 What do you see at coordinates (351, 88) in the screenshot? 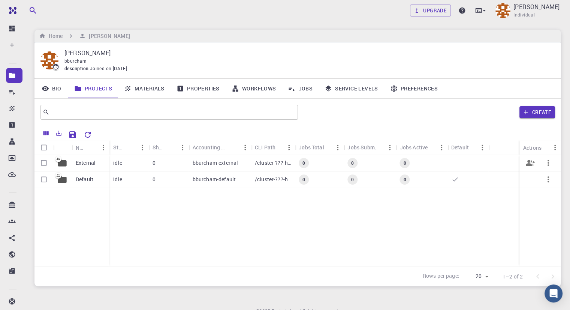
I see `a: Service Levels` at bounding box center [351, 88].